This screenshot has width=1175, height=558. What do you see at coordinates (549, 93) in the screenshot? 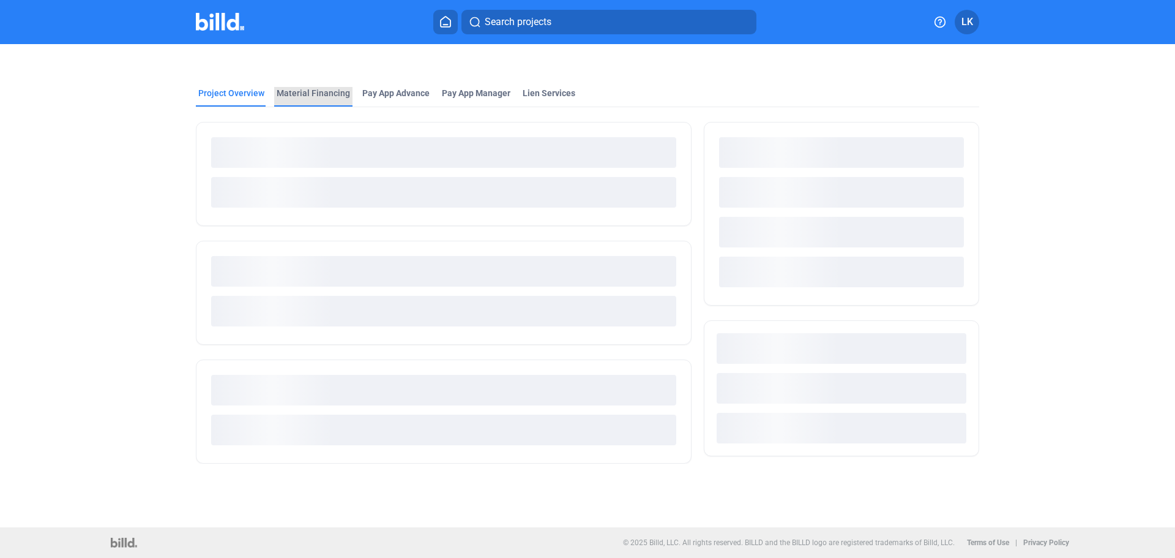
I see `div: Lien Services` at bounding box center [549, 93].